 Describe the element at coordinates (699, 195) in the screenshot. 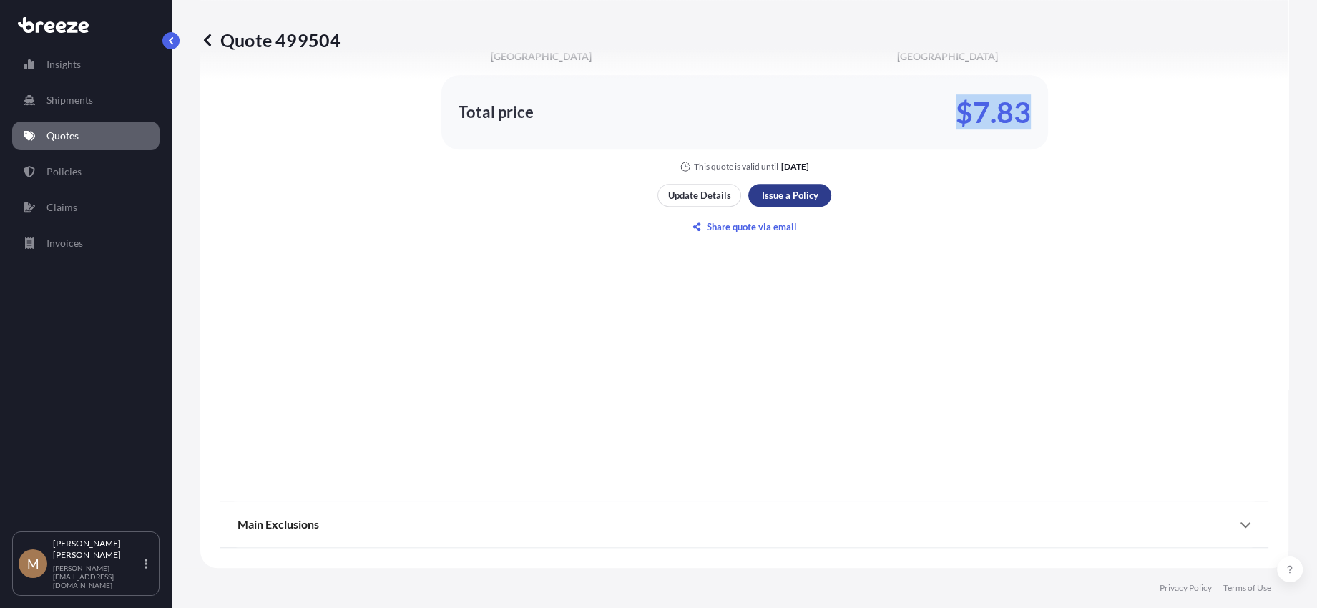

I see `button: Update Details` at that location.